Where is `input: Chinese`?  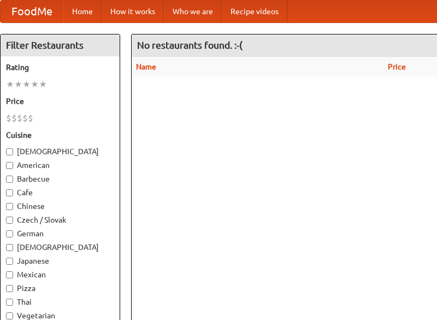
input: Chinese is located at coordinates (9, 206).